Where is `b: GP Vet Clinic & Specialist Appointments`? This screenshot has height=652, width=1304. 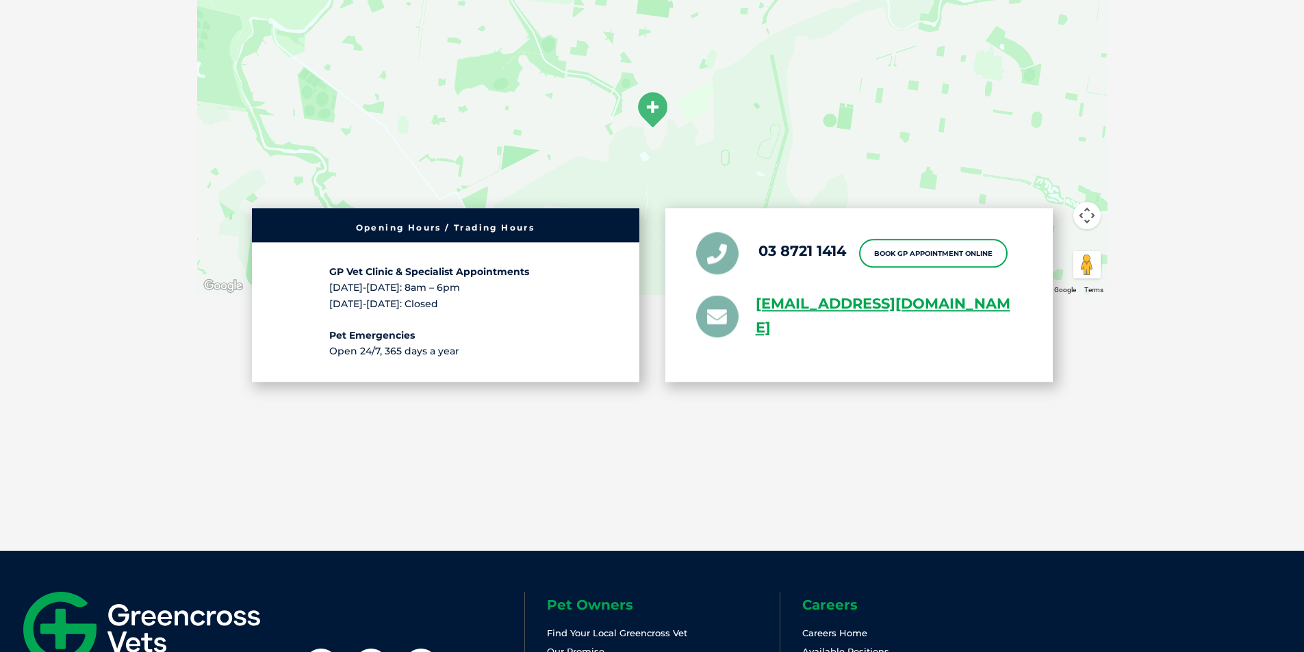
b: GP Vet Clinic & Specialist Appointments is located at coordinates (429, 272).